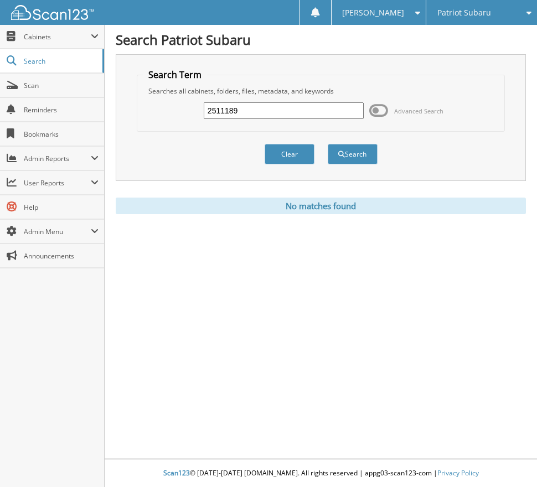 Image resolution: width=537 pixels, height=487 pixels. What do you see at coordinates (60, 61) in the screenshot?
I see `span: Search` at bounding box center [60, 61].